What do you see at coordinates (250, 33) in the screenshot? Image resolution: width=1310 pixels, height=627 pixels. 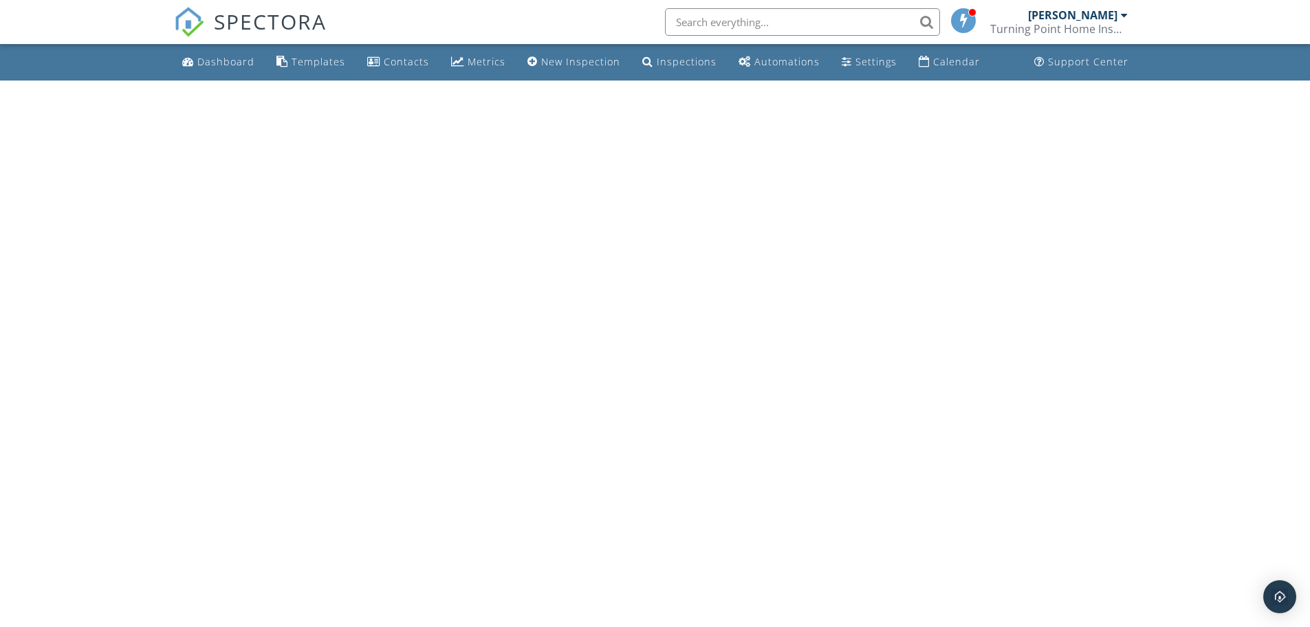 I see `a: SPECTORA` at bounding box center [250, 33].